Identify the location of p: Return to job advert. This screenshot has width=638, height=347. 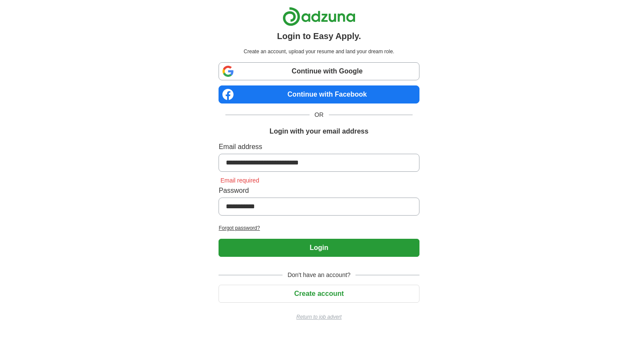
(319, 317).